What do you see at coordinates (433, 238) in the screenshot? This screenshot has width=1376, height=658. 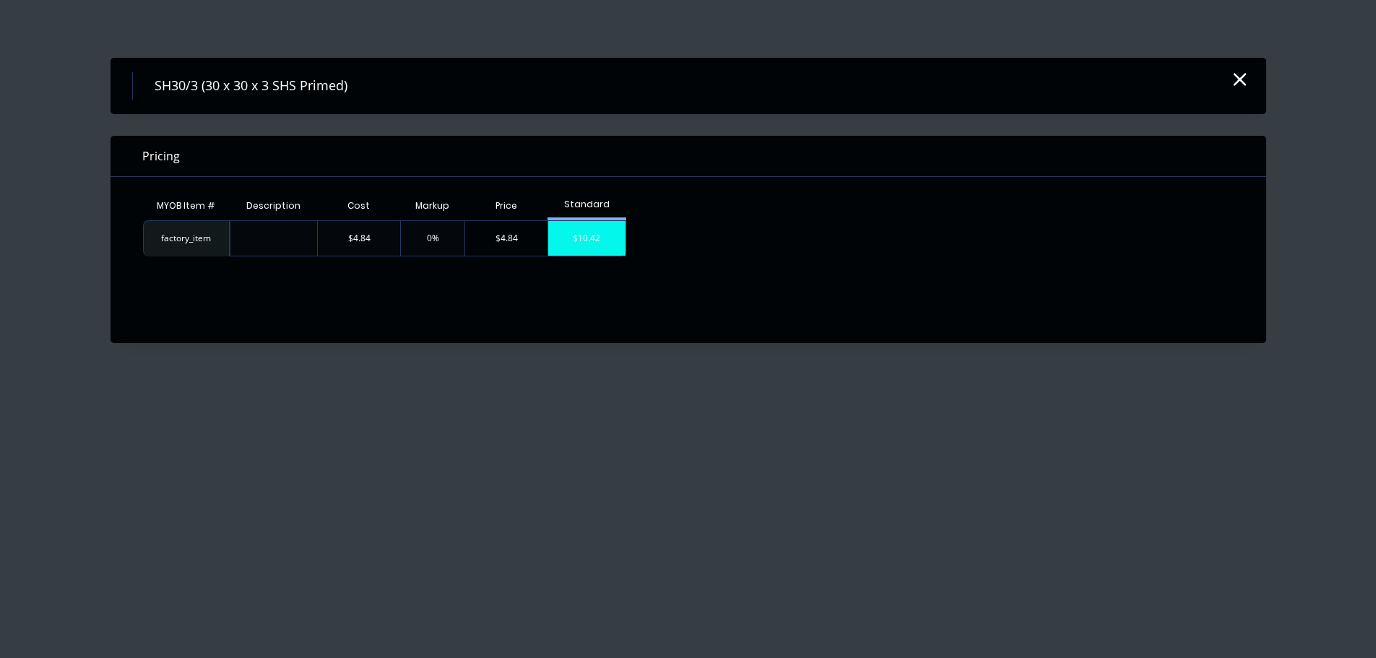 I see `div: 0%` at bounding box center [433, 238].